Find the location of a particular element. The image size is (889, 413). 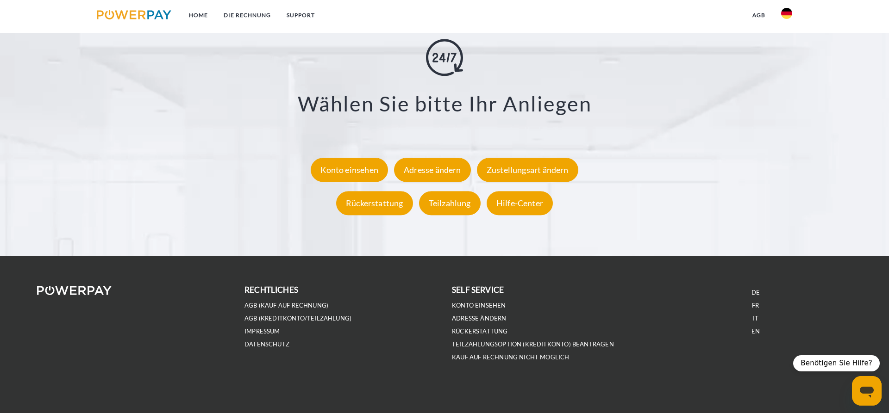

a: Teilzahlung is located at coordinates (449, 203).